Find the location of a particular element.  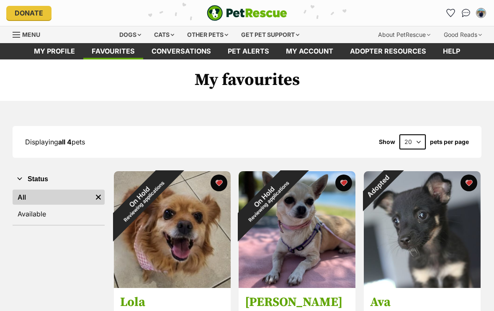

img: Ava is located at coordinates (422, 230).